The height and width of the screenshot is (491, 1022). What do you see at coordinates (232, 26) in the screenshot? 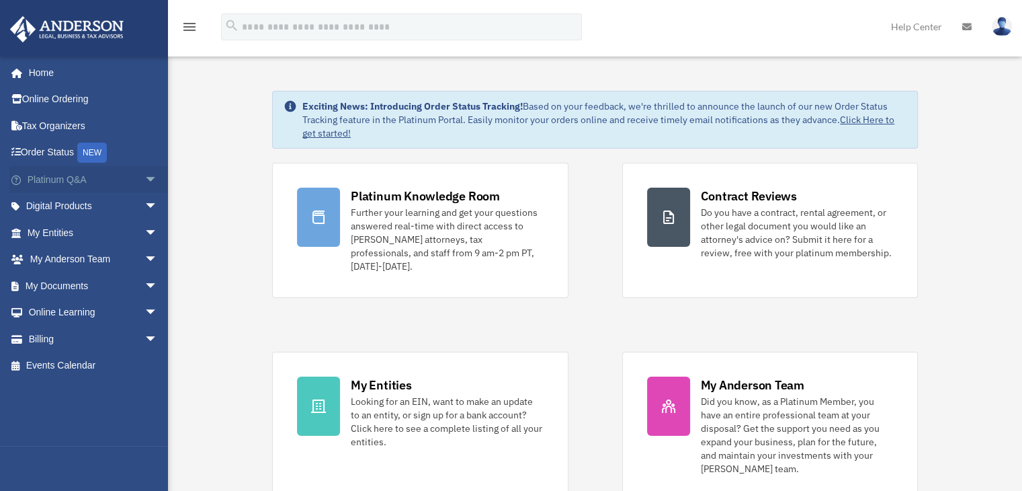
I see `i: search` at bounding box center [232, 26].